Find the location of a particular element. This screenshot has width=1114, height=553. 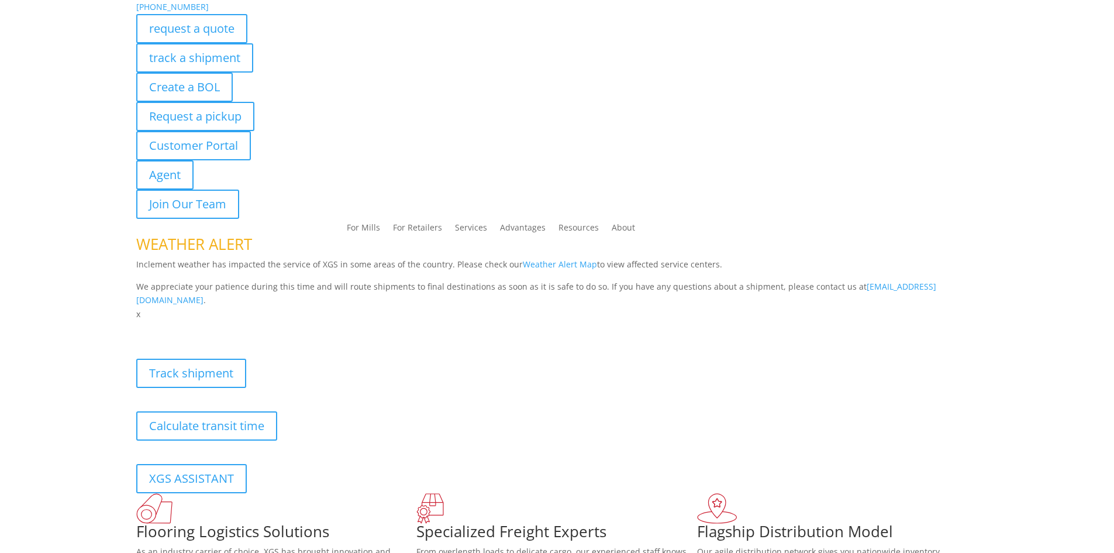

h1: Flagship Distribution Model is located at coordinates (837, 534).